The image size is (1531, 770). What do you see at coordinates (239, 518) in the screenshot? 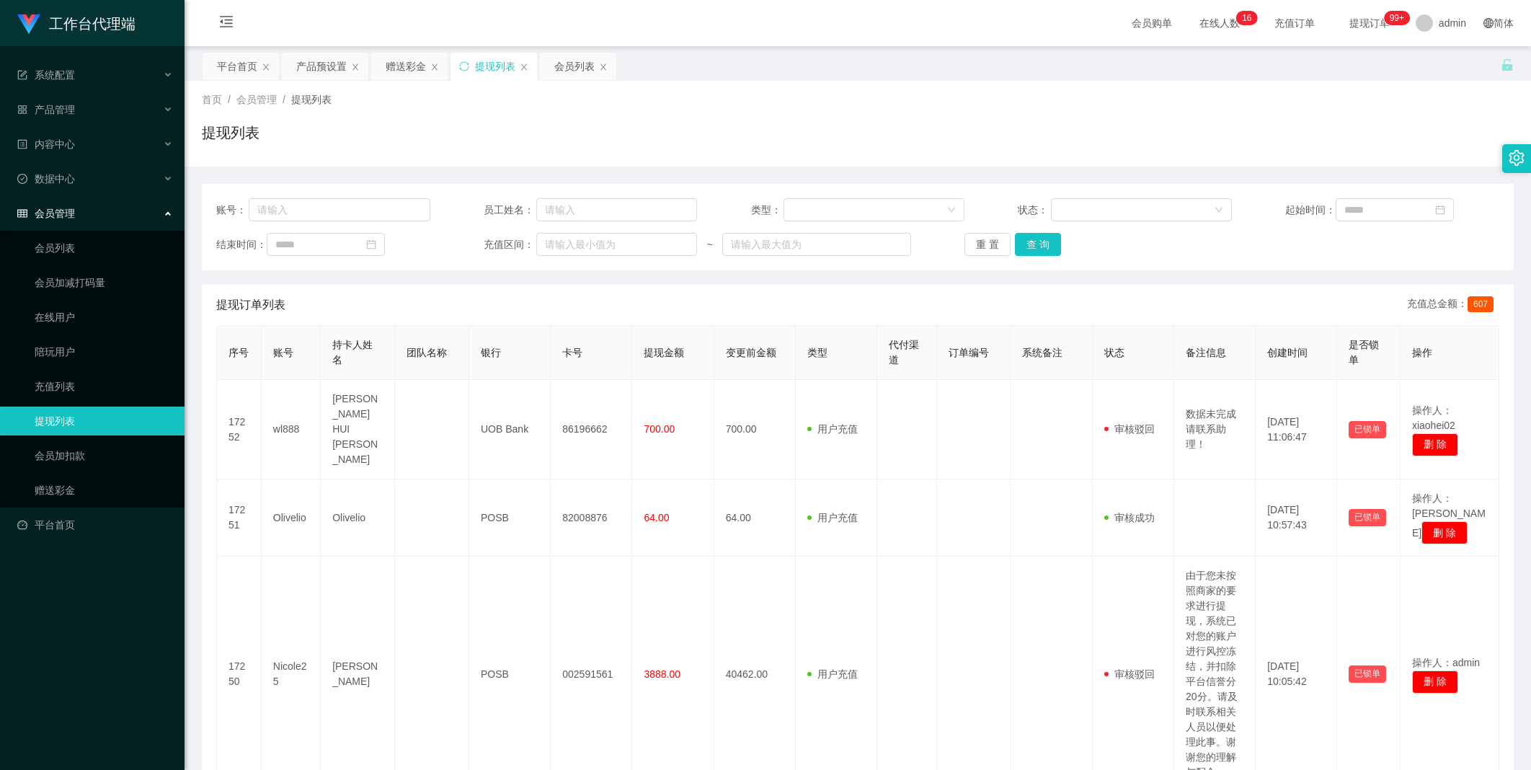
I see `td: 17251` at bounding box center [239, 518].